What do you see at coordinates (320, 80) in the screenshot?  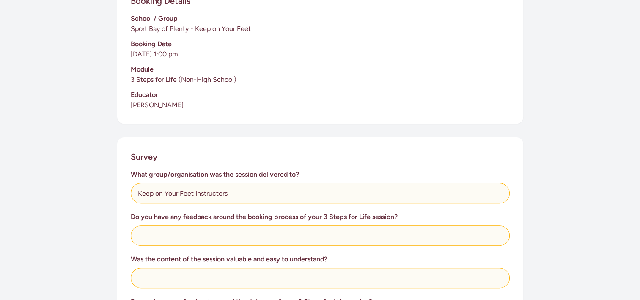 I see `p: 3 Steps for Life (Non-High School)` at bounding box center [320, 80].